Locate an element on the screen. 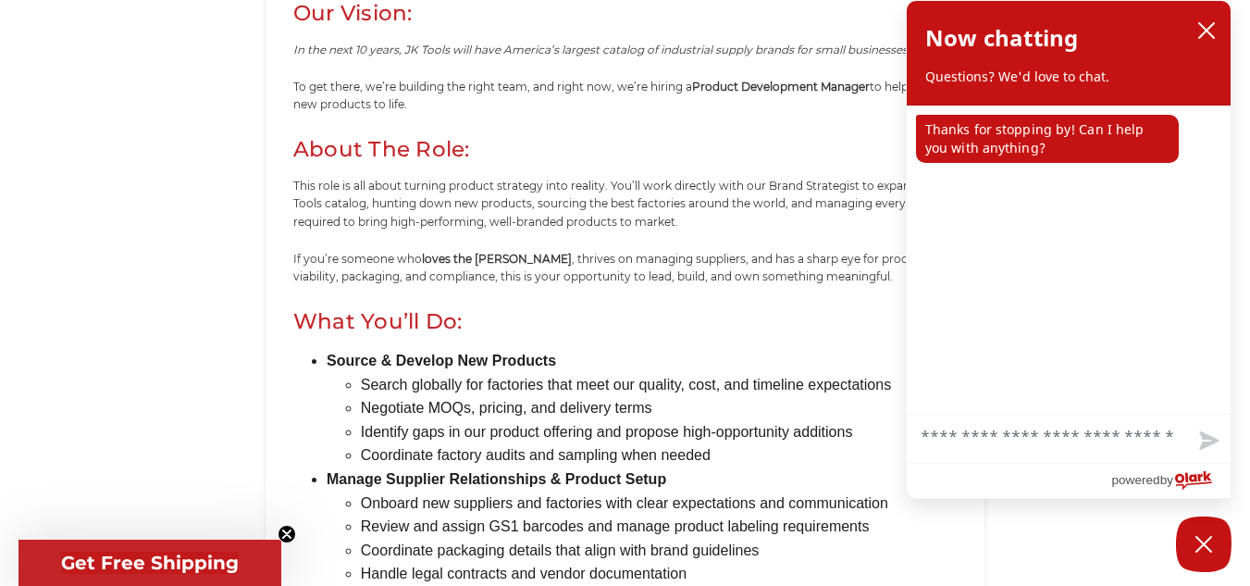  button: Close teaser is located at coordinates (287, 534).